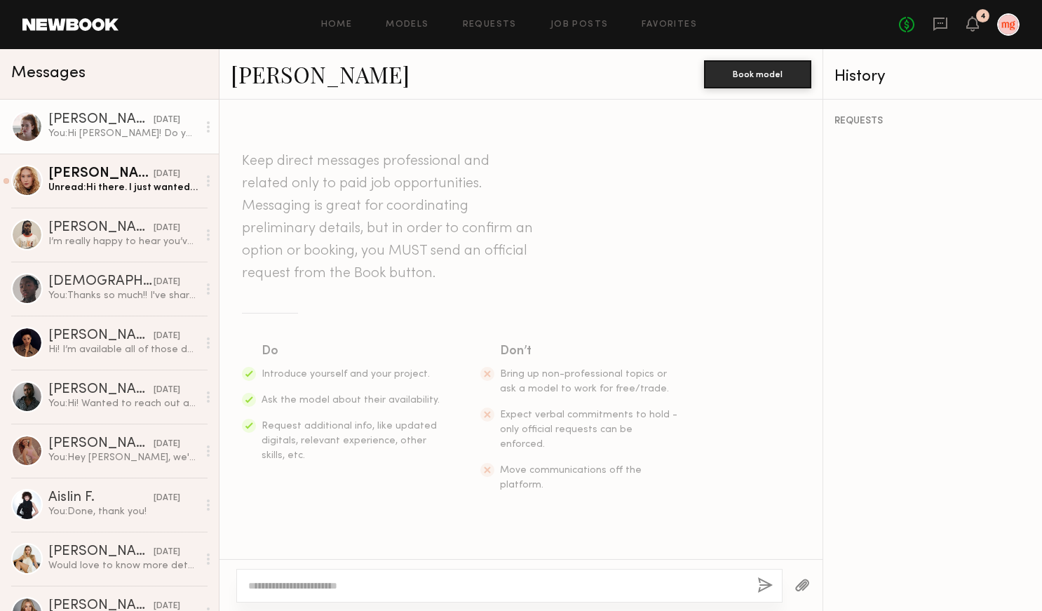 The height and width of the screenshot is (611, 1042). What do you see at coordinates (758, 74) in the screenshot?
I see `button: Book model` at bounding box center [758, 74].